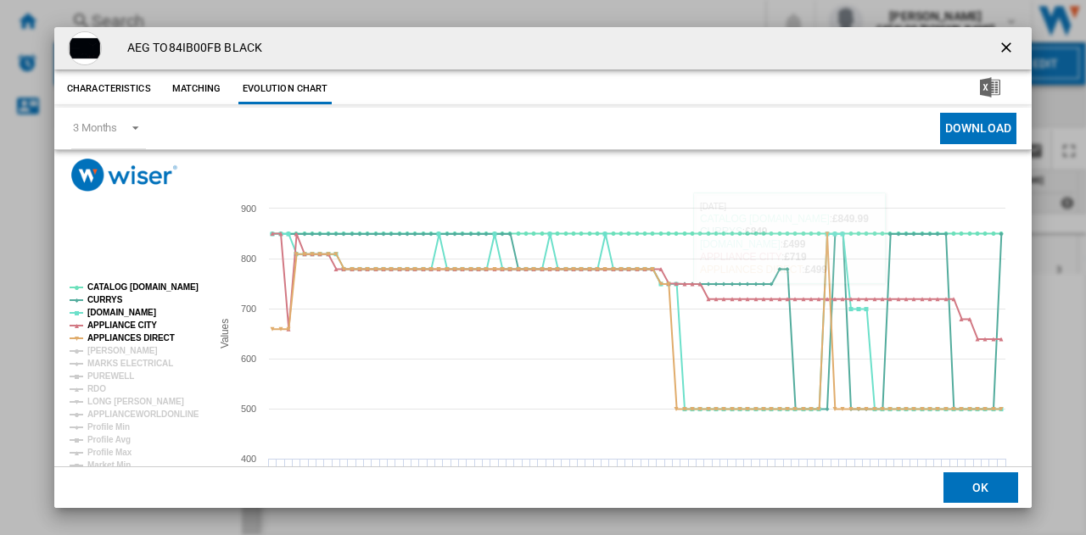  Describe the element at coordinates (85, 48) in the screenshot. I see `img: AEG-to84ib00fb-1.jpg` at that location.